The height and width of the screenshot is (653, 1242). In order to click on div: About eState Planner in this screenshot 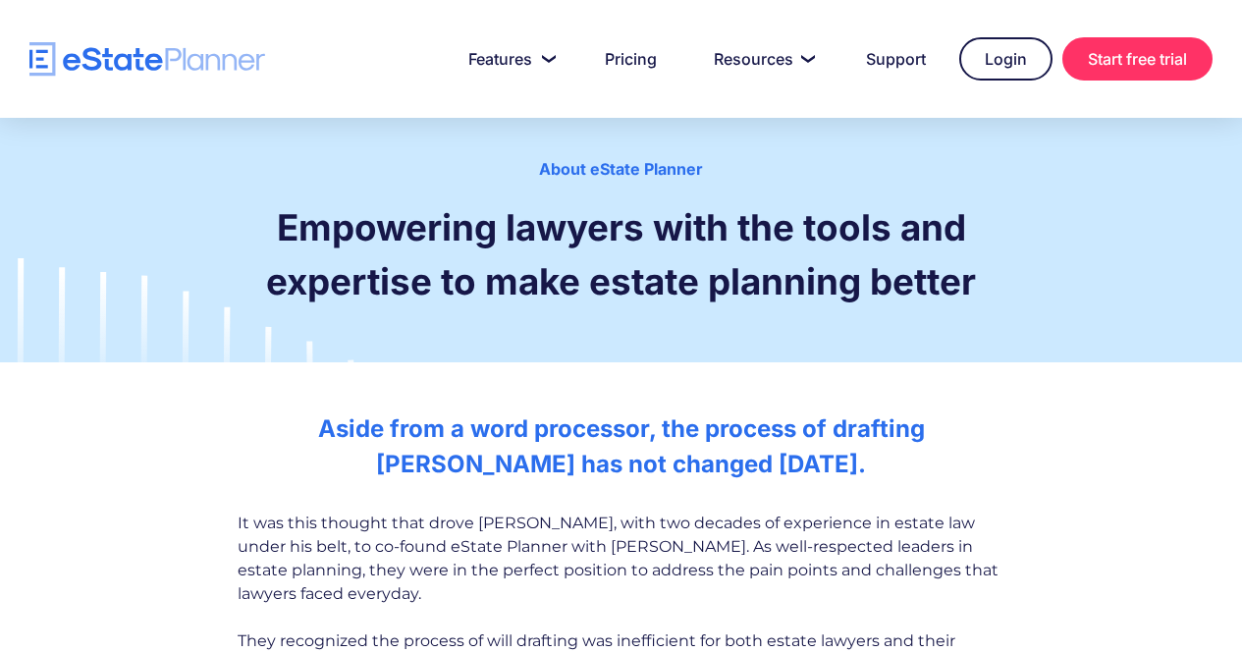, I will do `click(621, 169)`.